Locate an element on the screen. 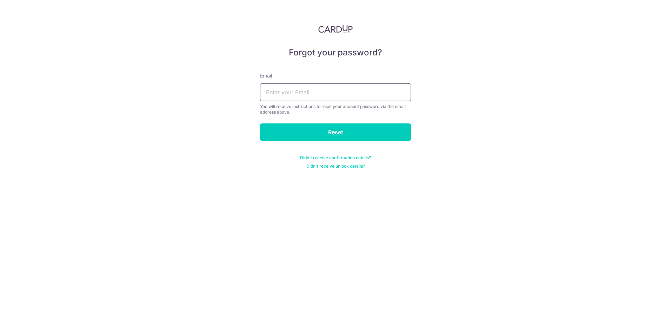  input: Enter your Email is located at coordinates (336, 92).